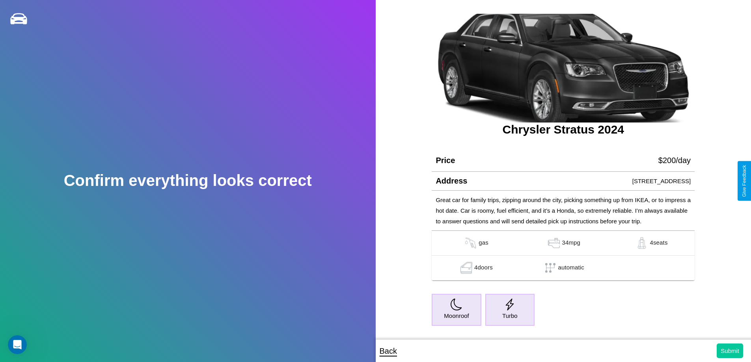  What do you see at coordinates (563, 210) in the screenshot?
I see `p: Great car for family trips, zipping around the city, picking something up from IKEA, or to impres...` at bounding box center [563, 210].